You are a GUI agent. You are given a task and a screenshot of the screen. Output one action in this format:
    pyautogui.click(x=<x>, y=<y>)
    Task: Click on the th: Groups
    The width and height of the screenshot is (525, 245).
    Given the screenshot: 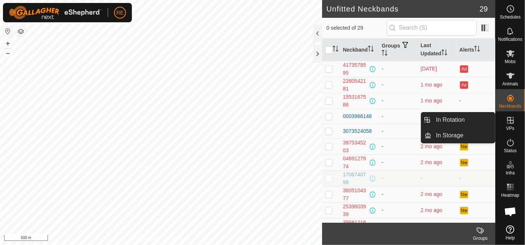 What is the action you would take?
    pyautogui.click(x=398, y=50)
    